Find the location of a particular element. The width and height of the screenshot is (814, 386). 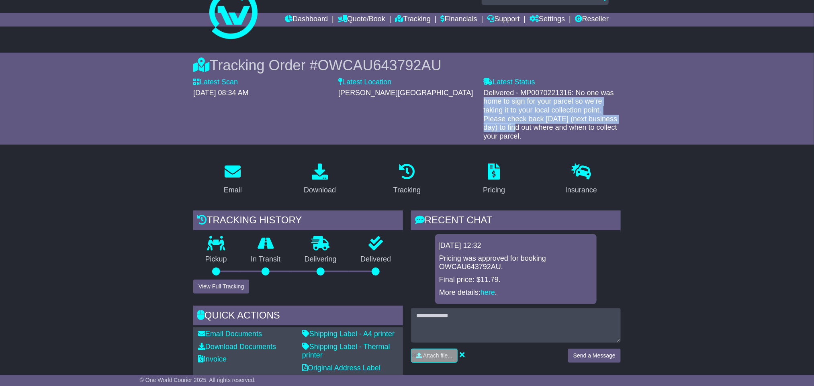

p: Pickup is located at coordinates (216, 260).